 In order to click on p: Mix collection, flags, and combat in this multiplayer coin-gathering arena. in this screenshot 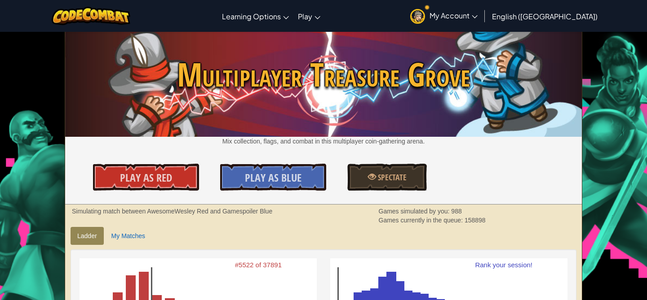, I will do `click(323, 141)`.